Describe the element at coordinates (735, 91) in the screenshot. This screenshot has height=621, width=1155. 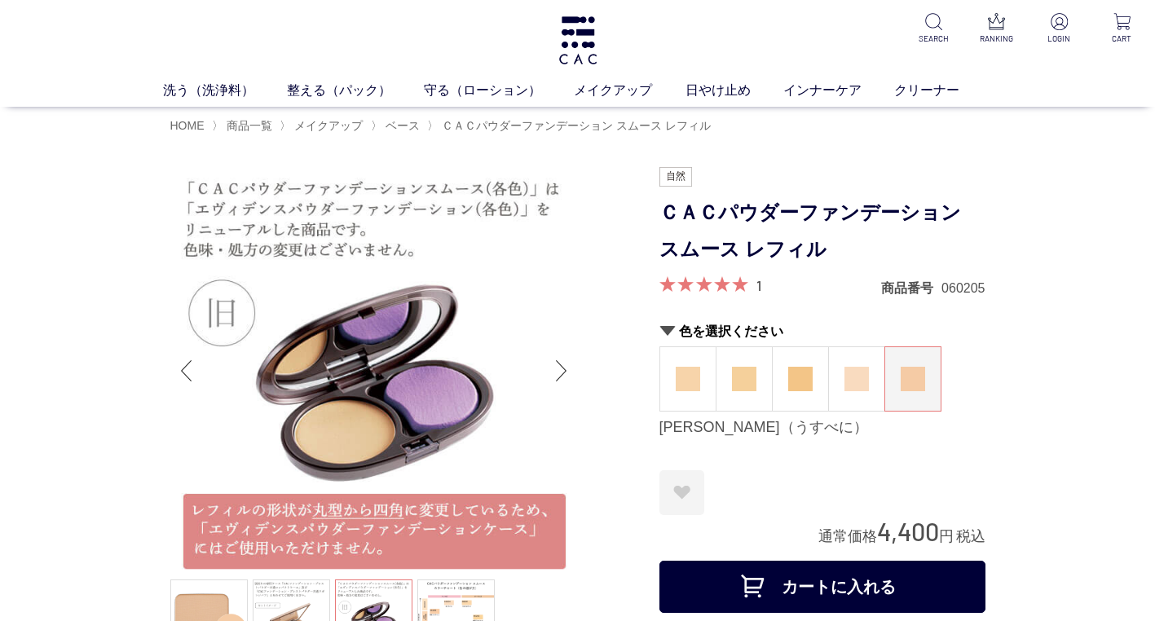
I see `a: 日やけ止め` at that location.